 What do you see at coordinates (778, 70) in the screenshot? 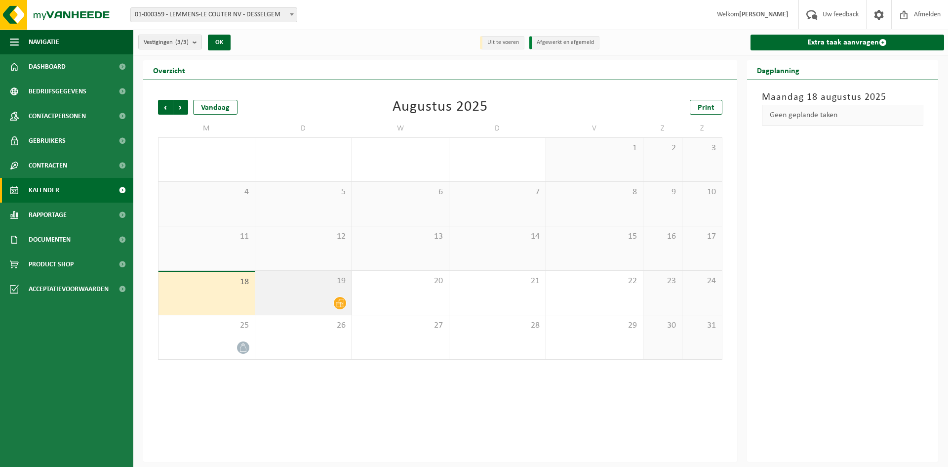
I see `h2: Dagplanning` at bounding box center [778, 70].